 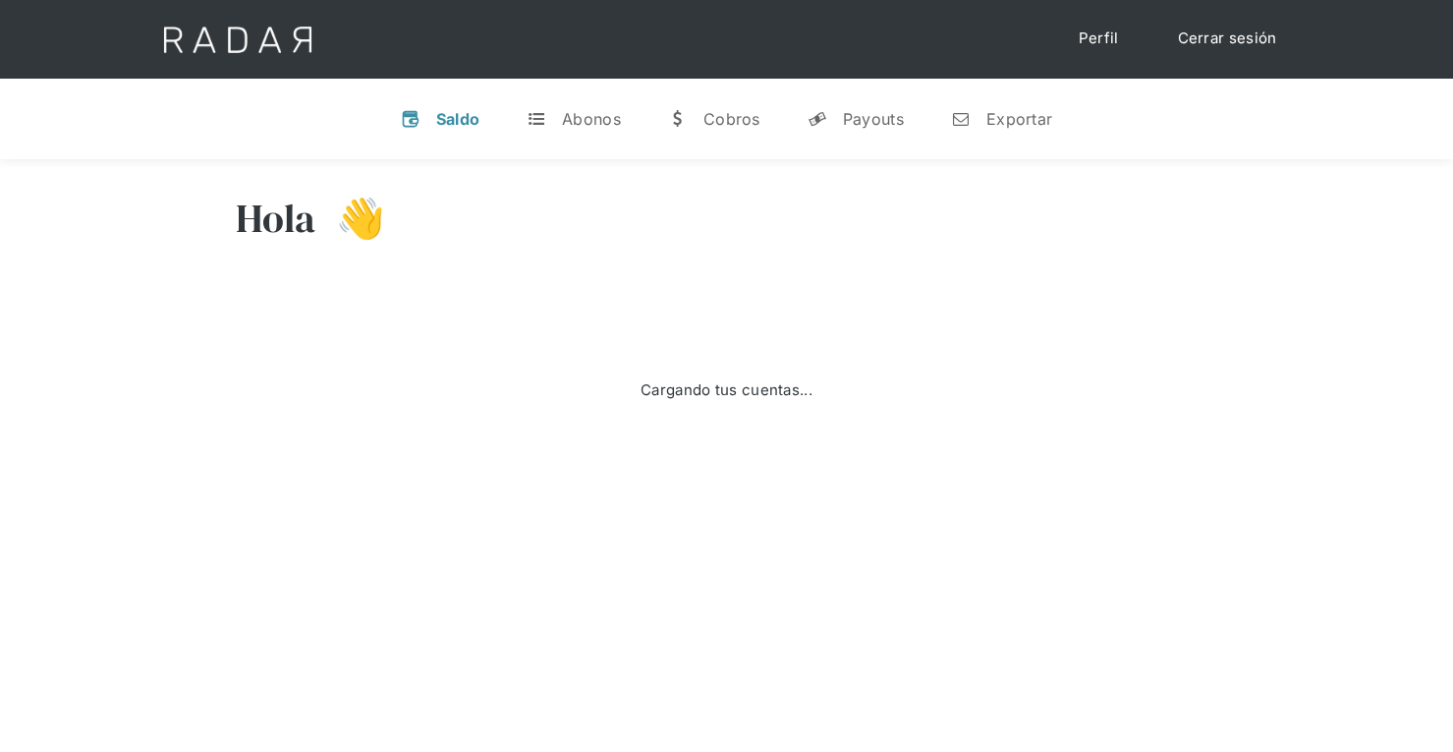 I want to click on a: Perfil, so click(x=1099, y=38).